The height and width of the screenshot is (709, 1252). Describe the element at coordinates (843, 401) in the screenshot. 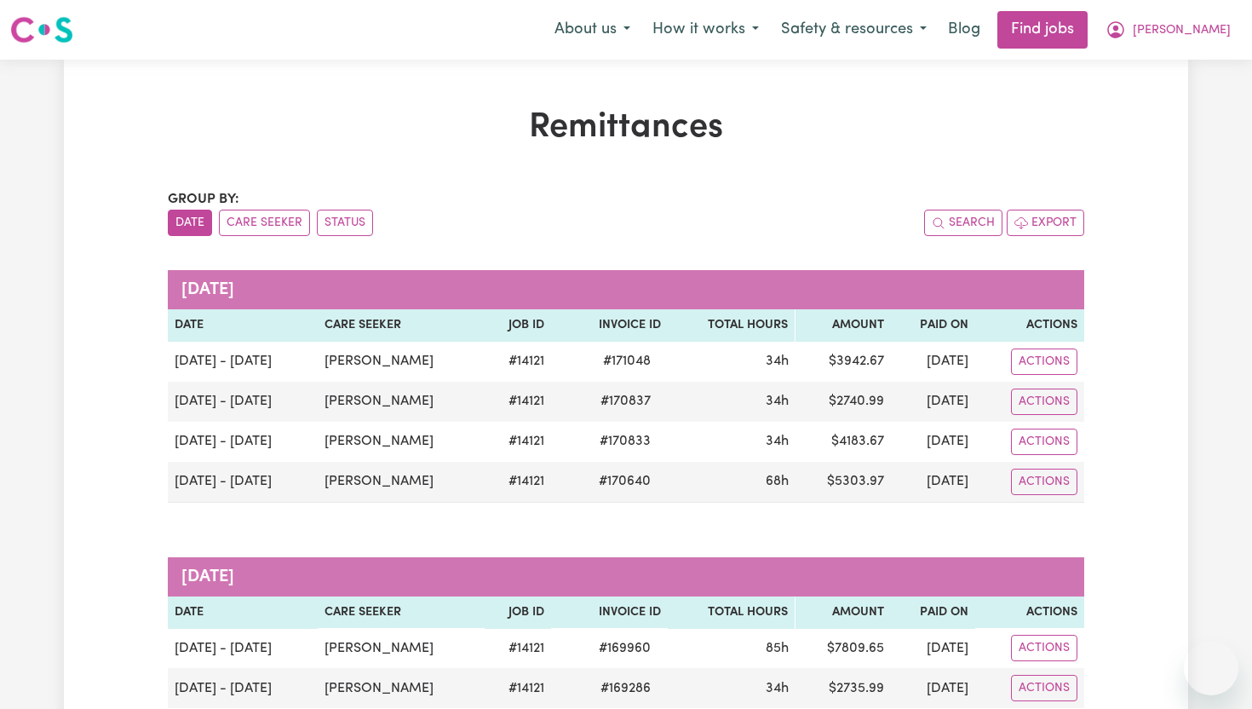

I see `td: $ 2740.99` at that location.